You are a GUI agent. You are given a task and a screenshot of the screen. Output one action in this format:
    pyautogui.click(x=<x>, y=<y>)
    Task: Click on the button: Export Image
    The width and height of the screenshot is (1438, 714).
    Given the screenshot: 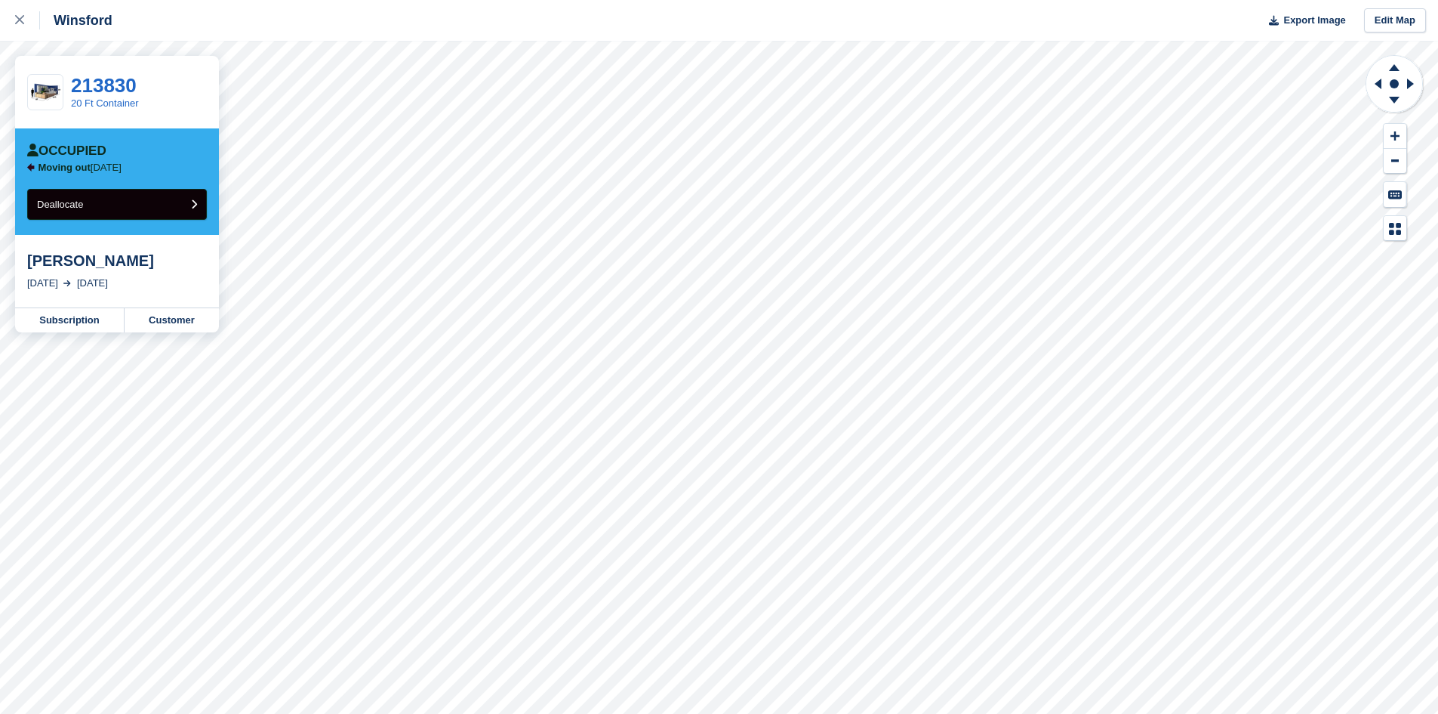 What is the action you would take?
    pyautogui.click(x=1303, y=20)
    